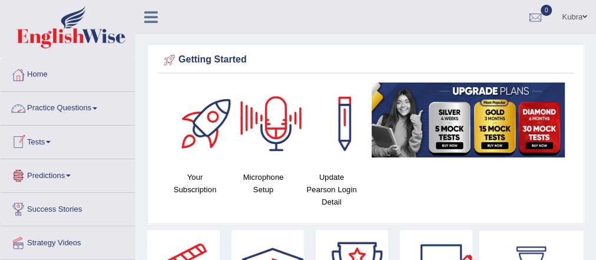  I want to click on a: Tests, so click(68, 140).